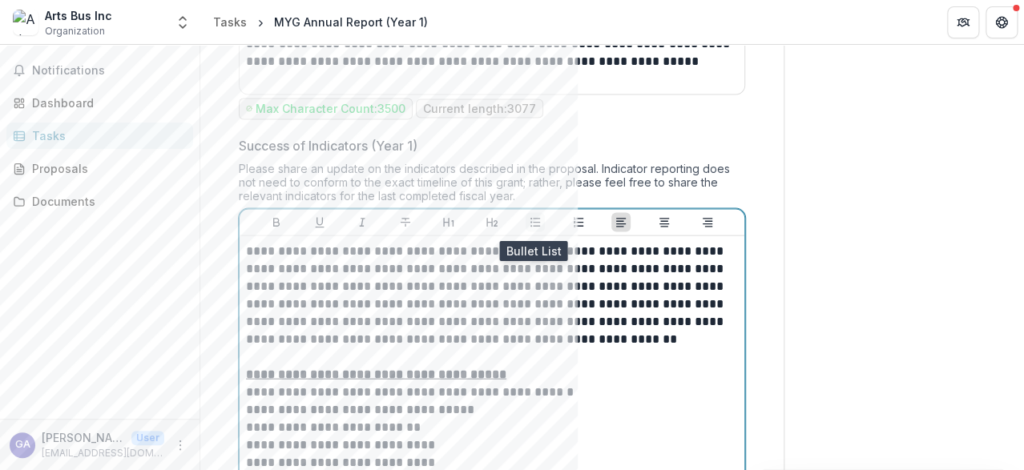 Image resolution: width=1024 pixels, height=470 pixels. I want to click on p: Max Character Count: 3500, so click(330, 109).